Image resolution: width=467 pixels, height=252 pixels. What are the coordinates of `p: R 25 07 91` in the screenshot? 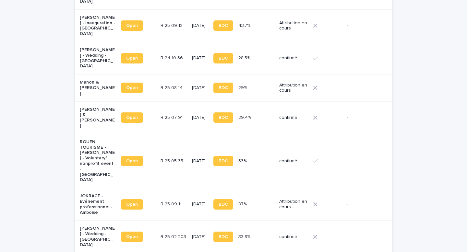 It's located at (172, 117).